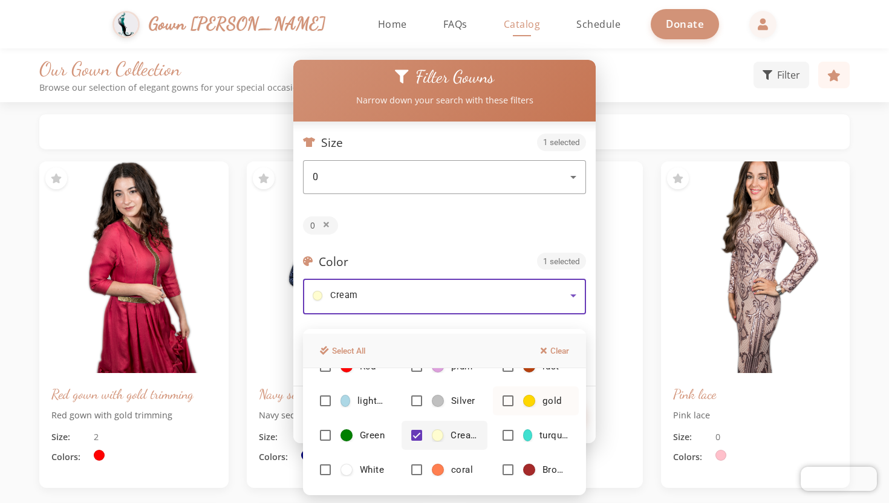 The image size is (889, 503). Describe the element at coordinates (464, 435) in the screenshot. I see `span: Cream` at that location.